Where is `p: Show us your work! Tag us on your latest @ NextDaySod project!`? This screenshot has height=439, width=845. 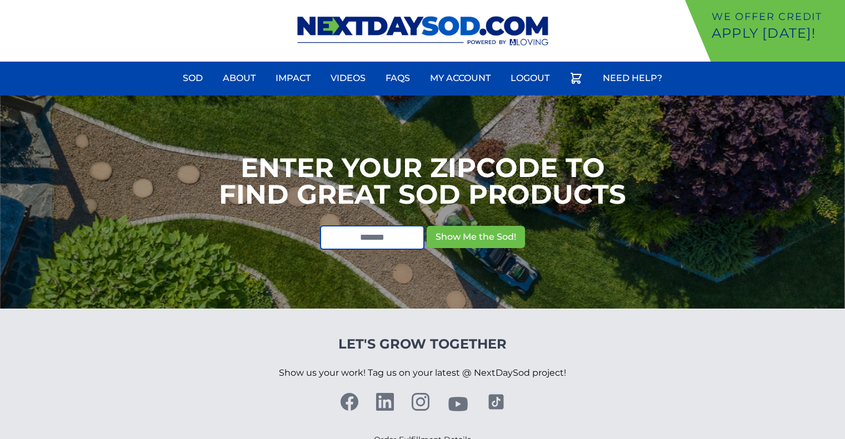 p: Show us your work! Tag us on your latest @ NextDaySod project! is located at coordinates (422, 373).